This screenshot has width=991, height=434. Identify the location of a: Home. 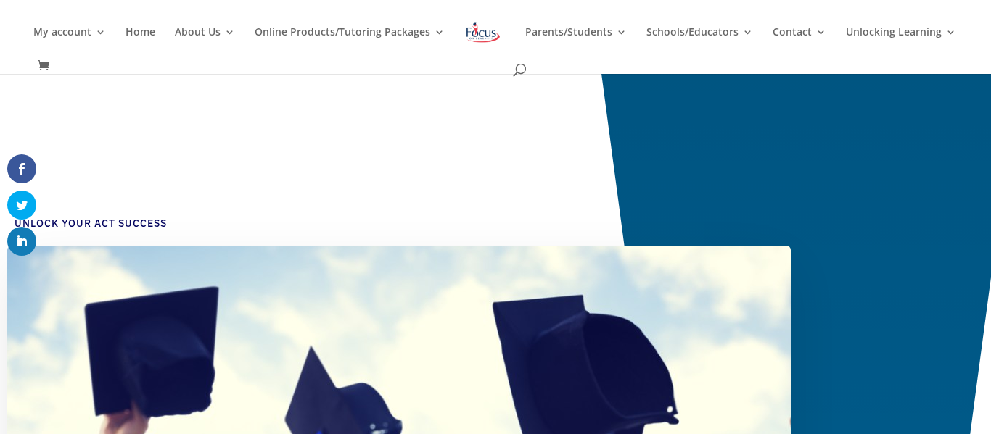
(140, 44).